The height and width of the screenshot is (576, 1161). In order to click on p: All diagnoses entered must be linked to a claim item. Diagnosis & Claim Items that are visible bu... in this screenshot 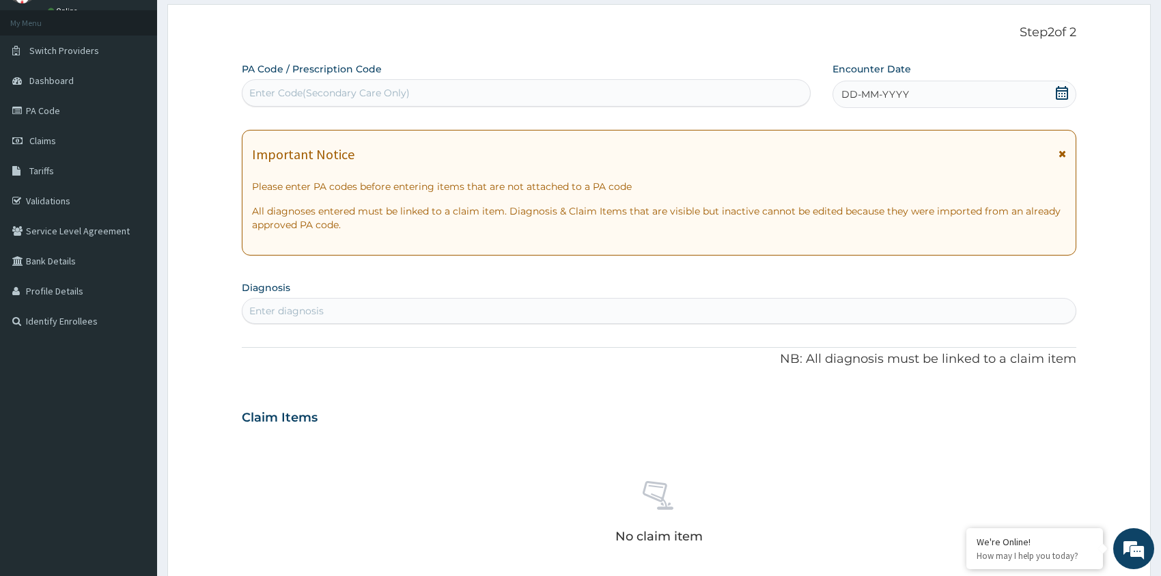, I will do `click(659, 218)`.